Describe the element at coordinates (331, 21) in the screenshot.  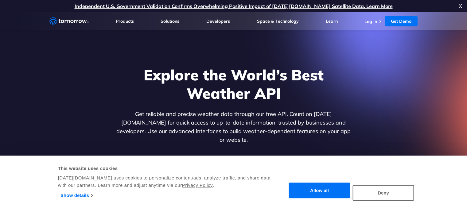
I see `a: Learn` at that location.